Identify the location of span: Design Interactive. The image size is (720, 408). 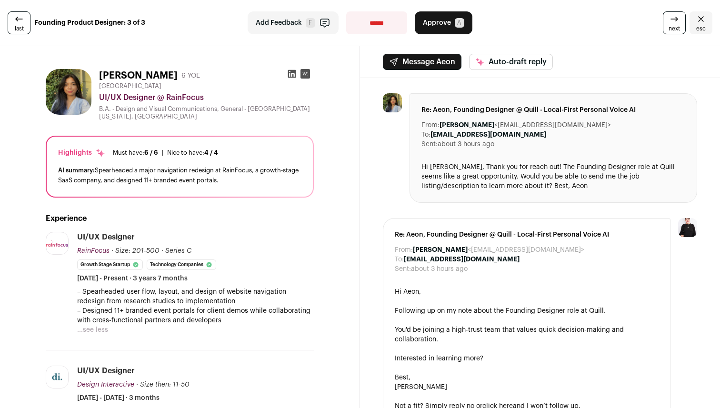
(106, 385).